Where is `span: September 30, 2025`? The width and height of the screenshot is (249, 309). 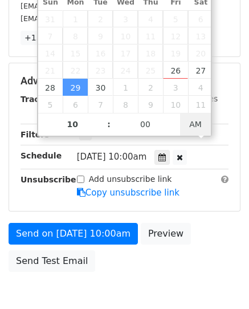 span: September 30, 2025 is located at coordinates (100, 87).